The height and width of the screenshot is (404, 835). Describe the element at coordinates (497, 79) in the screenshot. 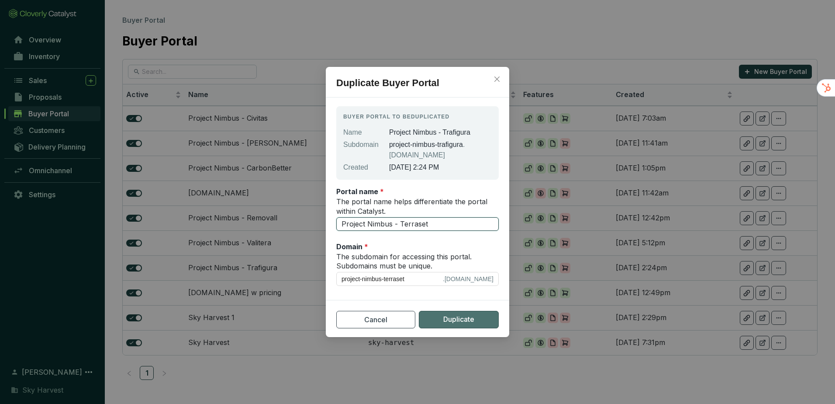

I see `button: Close` at that location.